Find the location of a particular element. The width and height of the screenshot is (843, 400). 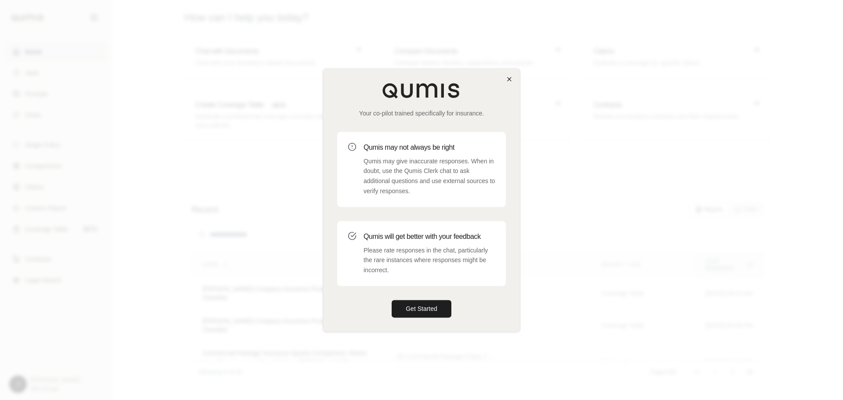

p: Please rate responses in the chat, particularly the rare instances where responses might be incor... is located at coordinates (429, 260).